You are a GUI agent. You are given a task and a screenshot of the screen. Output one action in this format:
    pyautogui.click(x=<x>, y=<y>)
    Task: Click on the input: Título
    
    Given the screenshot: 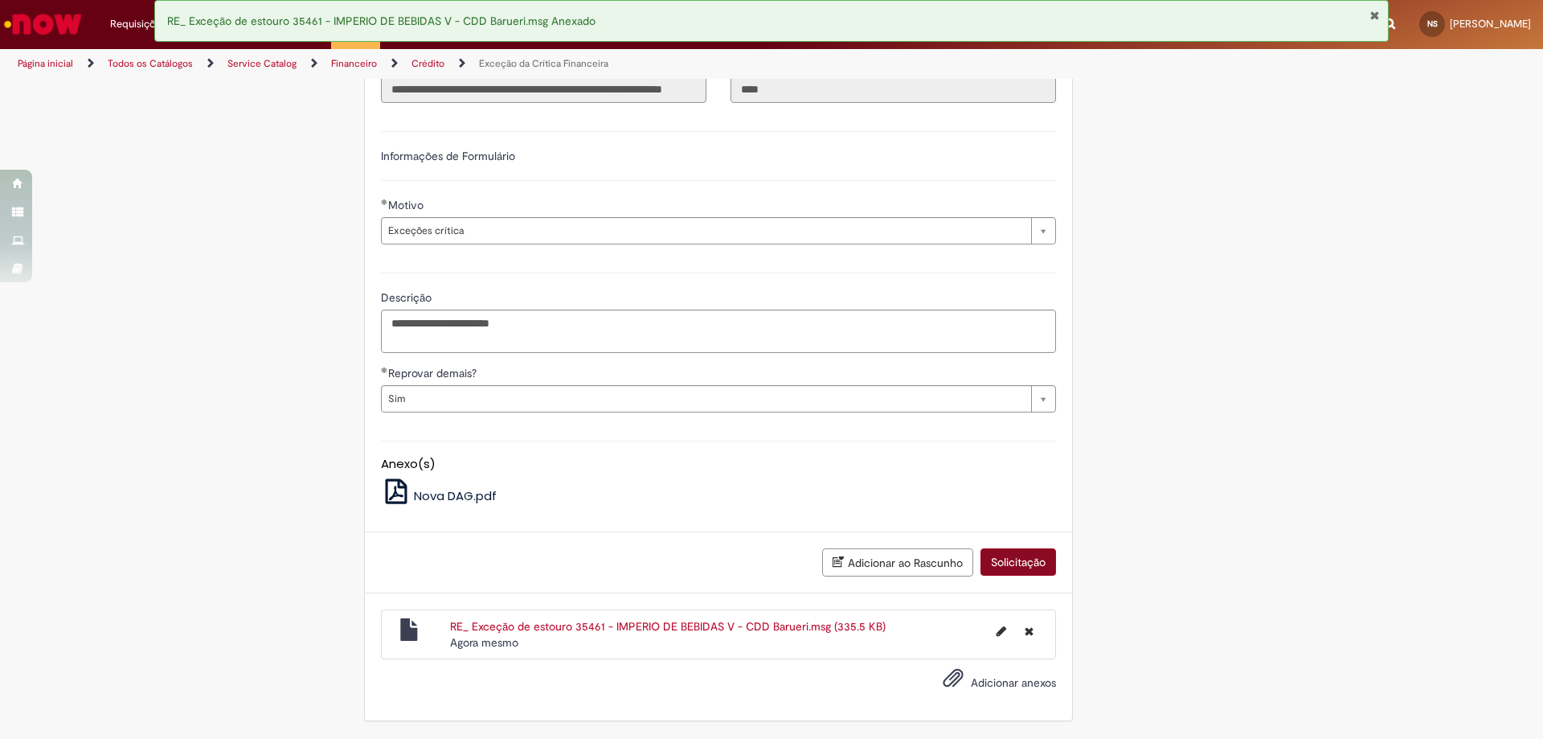 What is the action you would take?
    pyautogui.click(x=543, y=89)
    